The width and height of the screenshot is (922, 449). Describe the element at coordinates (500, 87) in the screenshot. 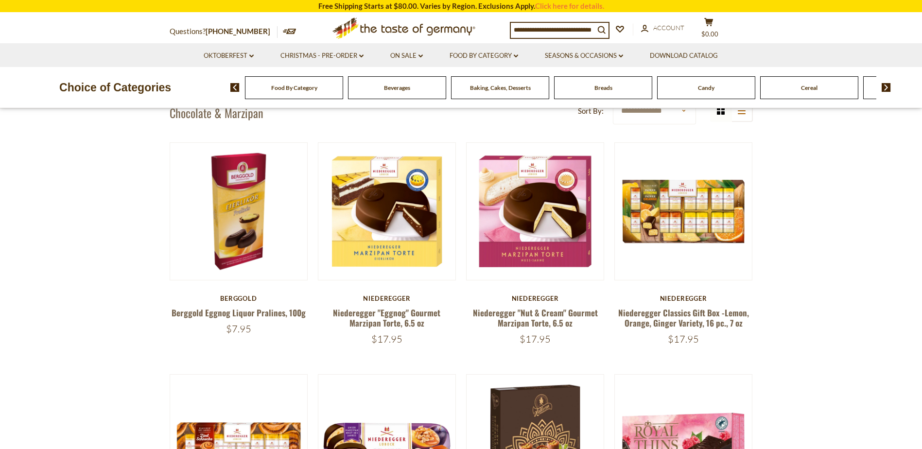

I see `a: Baking, Cakes, Desserts` at that location.